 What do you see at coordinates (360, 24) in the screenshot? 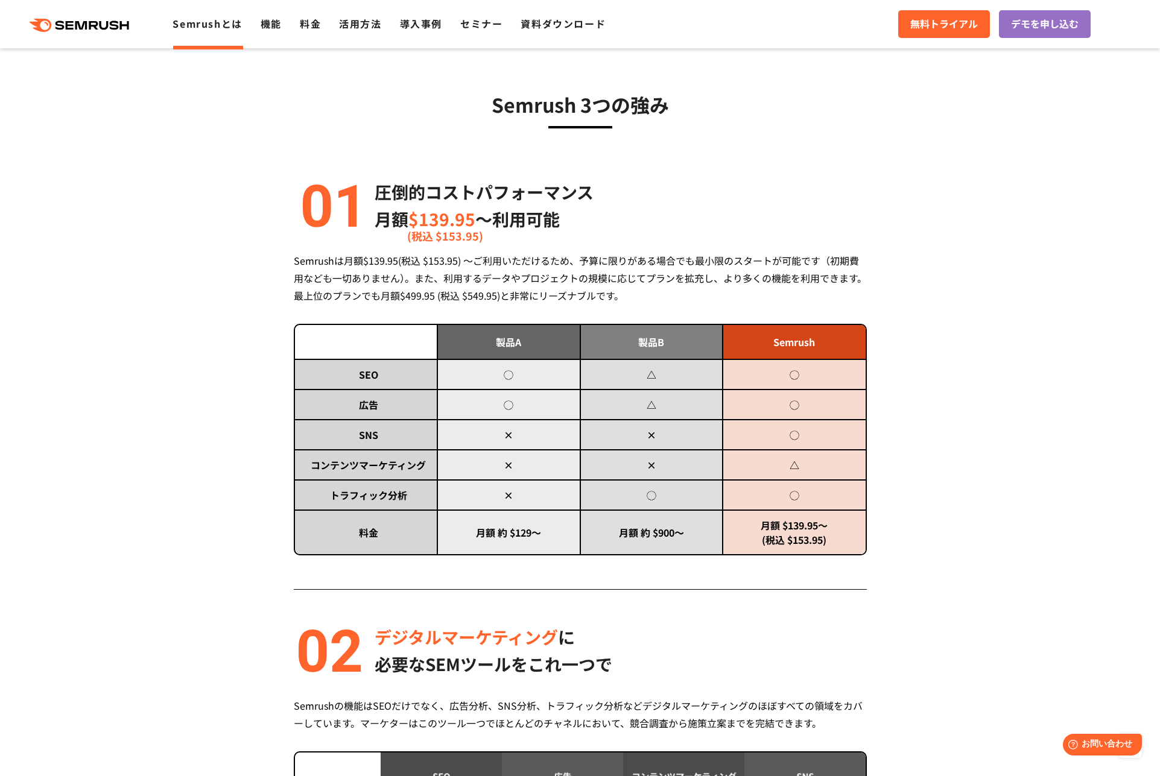
I see `a: 活用方法` at bounding box center [360, 24].